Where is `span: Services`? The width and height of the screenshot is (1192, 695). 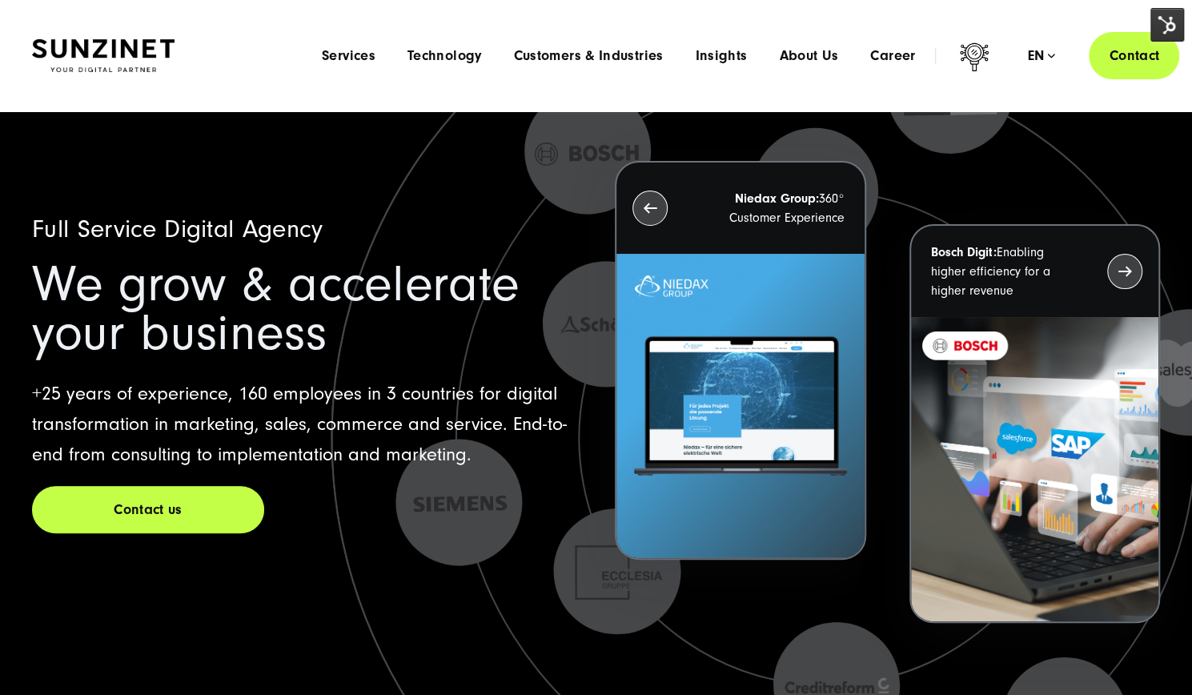 span: Services is located at coordinates (348, 56).